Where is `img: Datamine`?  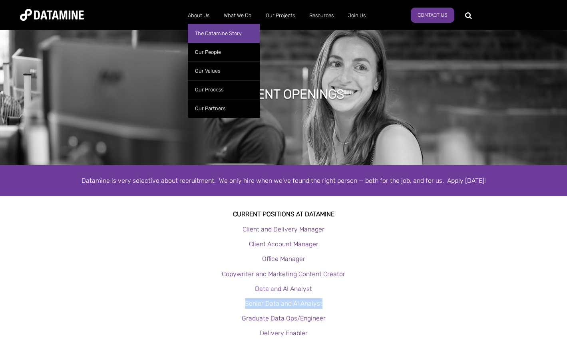
img: Datamine is located at coordinates (52, 15).